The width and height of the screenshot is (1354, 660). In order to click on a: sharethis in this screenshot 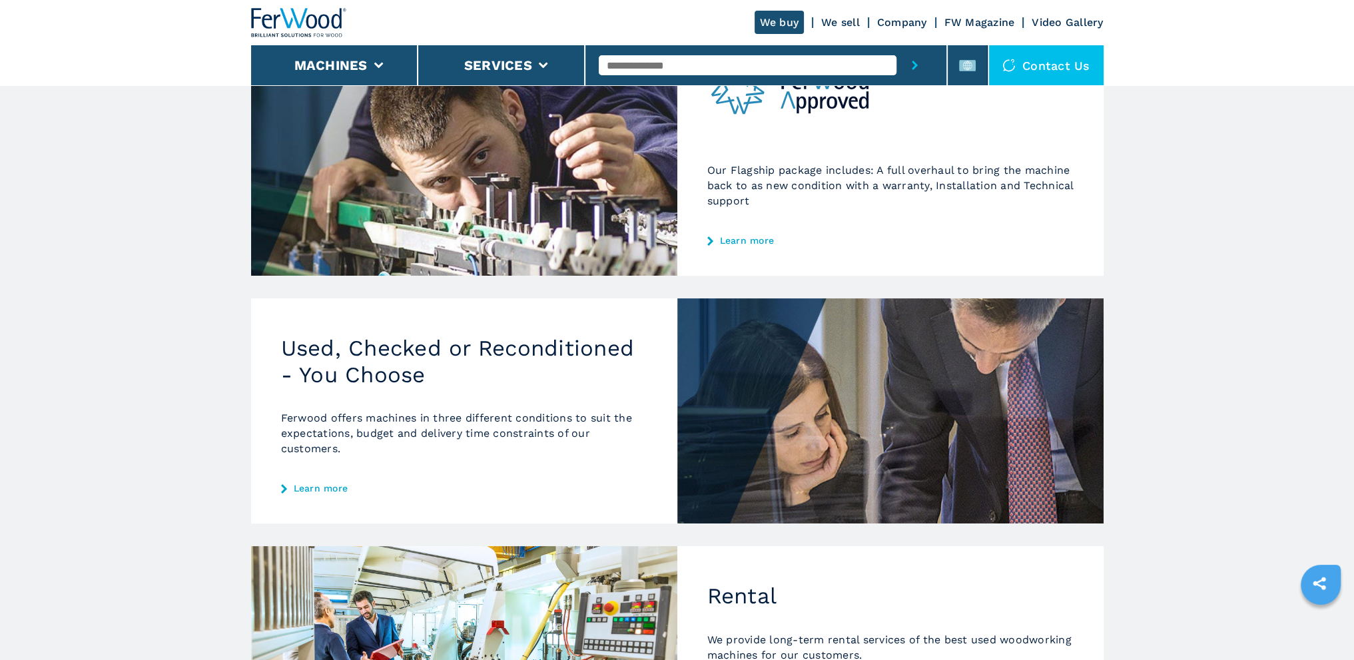, I will do `click(1319, 583)`.